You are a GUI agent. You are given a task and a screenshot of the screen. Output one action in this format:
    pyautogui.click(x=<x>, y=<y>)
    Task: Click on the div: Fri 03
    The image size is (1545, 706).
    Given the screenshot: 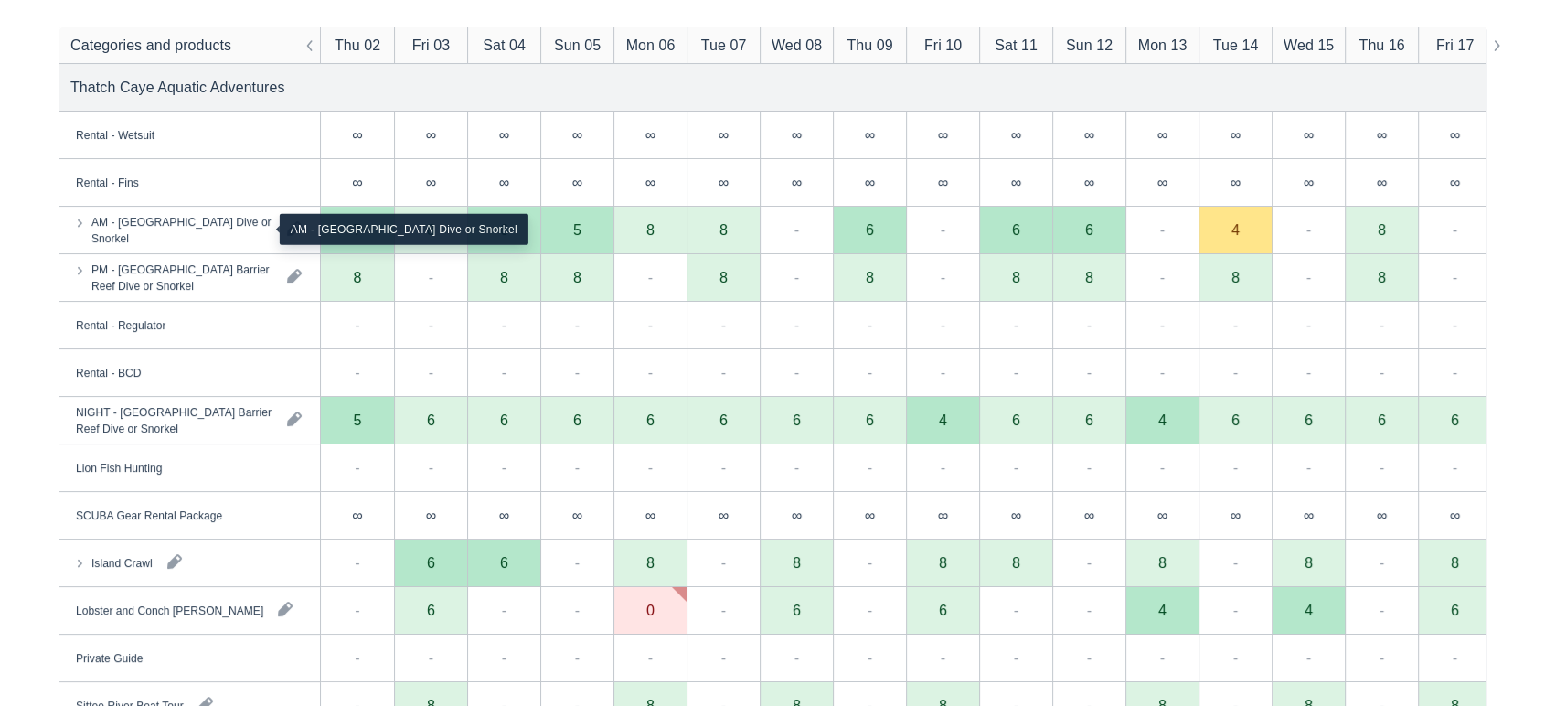 What is the action you would take?
    pyautogui.click(x=431, y=45)
    